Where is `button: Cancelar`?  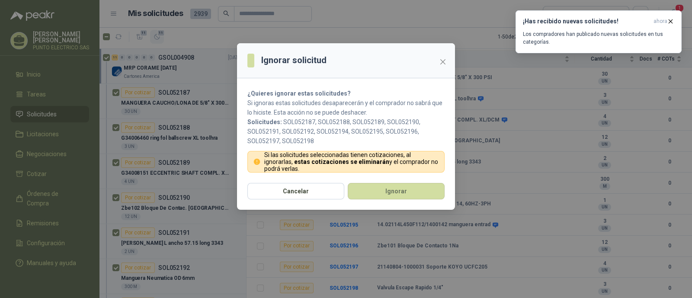
button: Cancelar is located at coordinates (296, 191).